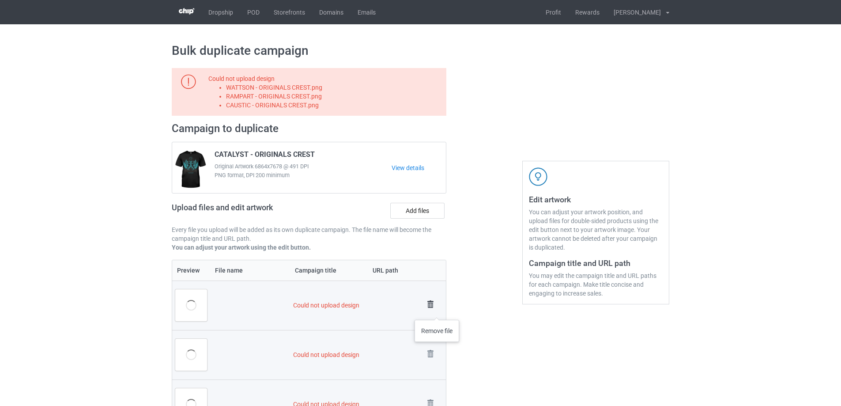 Image resolution: width=841 pixels, height=406 pixels. Describe the element at coordinates (437, 331) in the screenshot. I see `div: Remove file` at that location.